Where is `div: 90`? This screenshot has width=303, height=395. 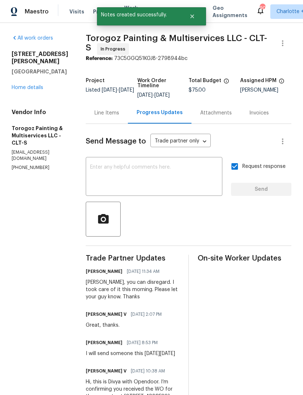 div: 90 is located at coordinates (263, 8).